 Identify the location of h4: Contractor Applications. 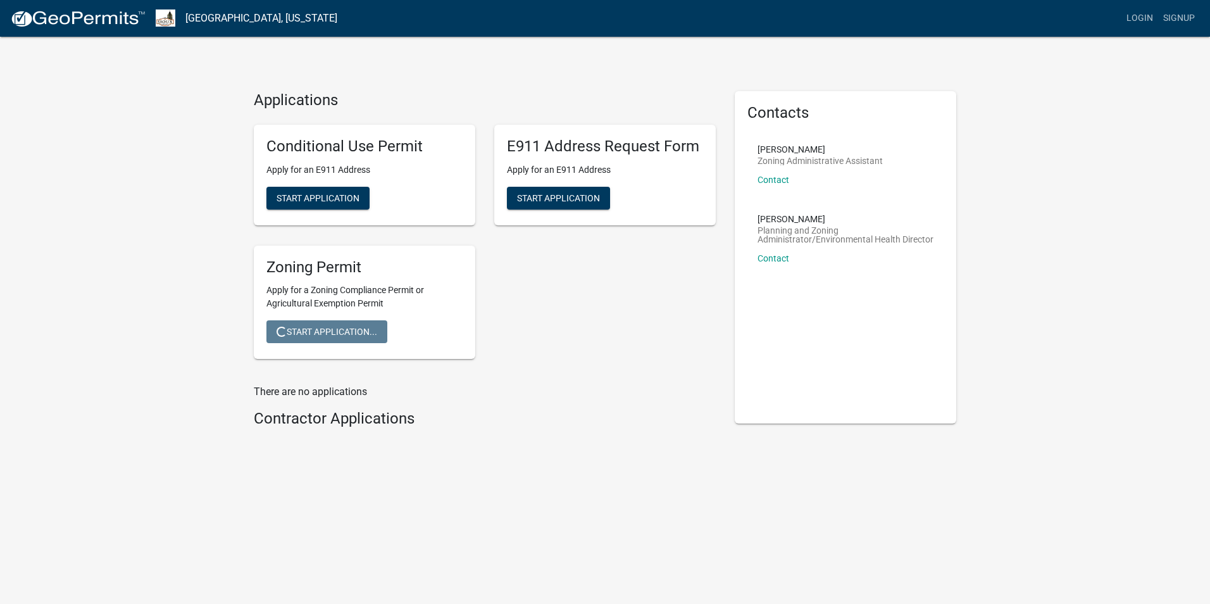
(485, 418).